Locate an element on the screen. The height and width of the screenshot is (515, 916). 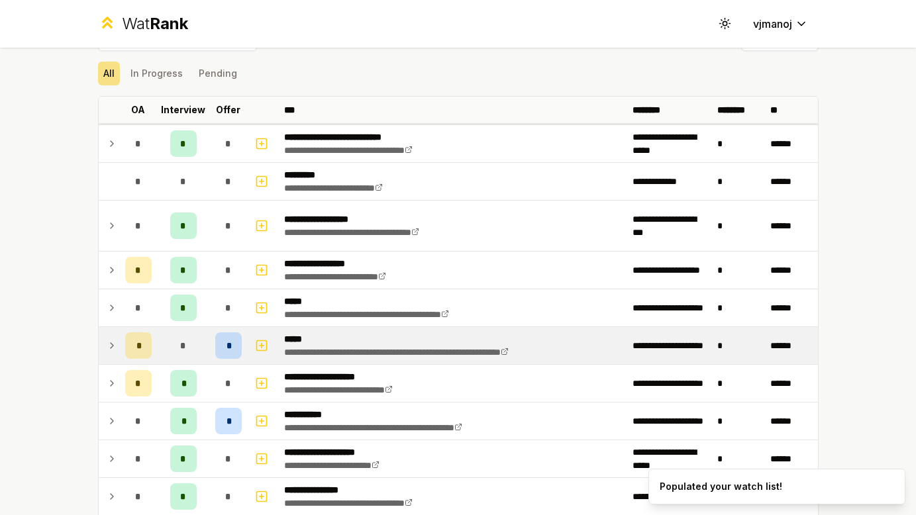
button: All is located at coordinates (109, 74).